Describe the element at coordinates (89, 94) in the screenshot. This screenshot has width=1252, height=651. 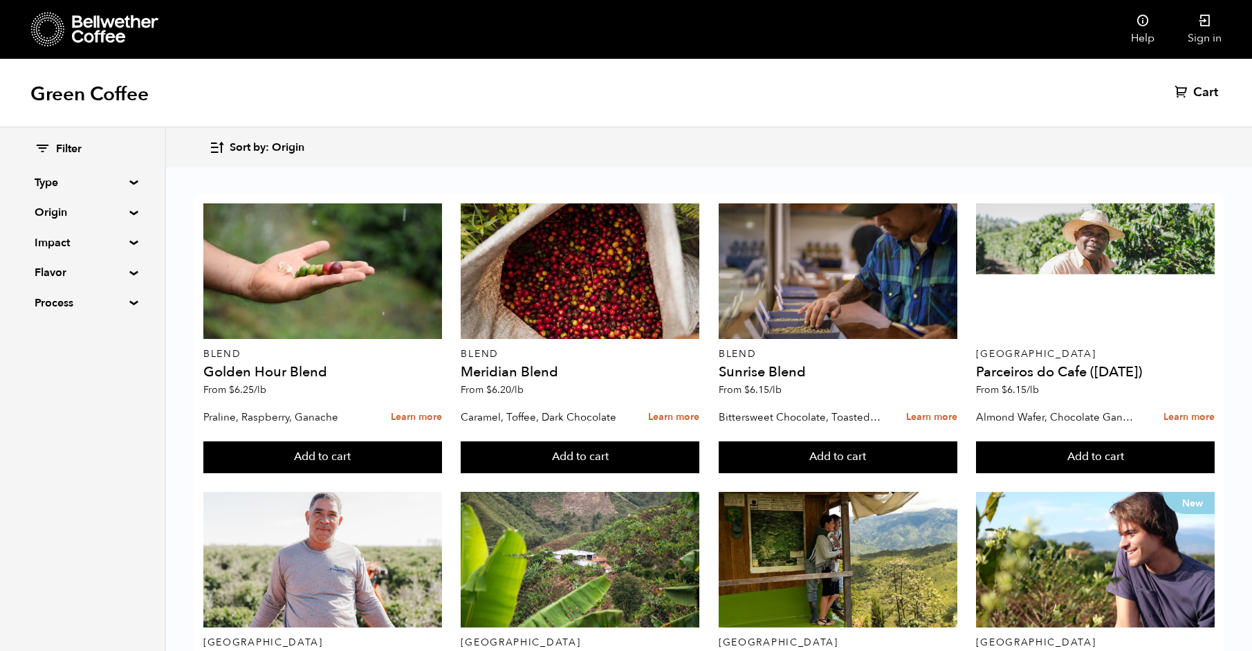
I see `h1: Green Coffee` at that location.